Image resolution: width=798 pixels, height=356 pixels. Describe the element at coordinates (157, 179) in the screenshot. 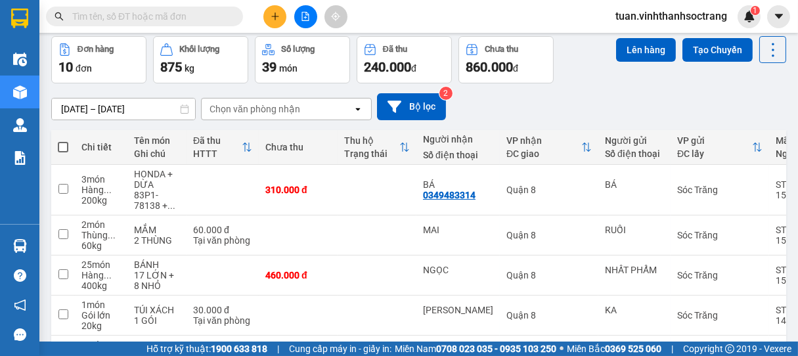

I see `div: HONDA + DỪA` at that location.